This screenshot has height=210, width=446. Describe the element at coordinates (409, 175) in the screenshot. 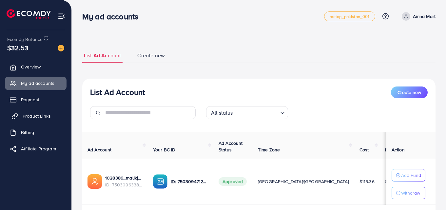

I see `button: Add Fund` at that location.